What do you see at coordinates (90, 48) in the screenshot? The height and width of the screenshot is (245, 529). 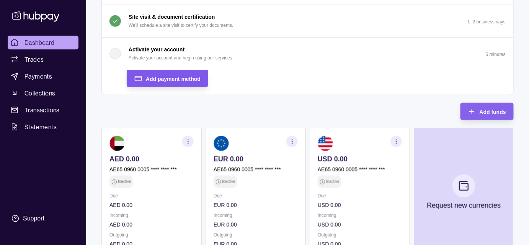 I see `img: tab_keywords_by_traffic_grey.svg` at bounding box center [90, 48].